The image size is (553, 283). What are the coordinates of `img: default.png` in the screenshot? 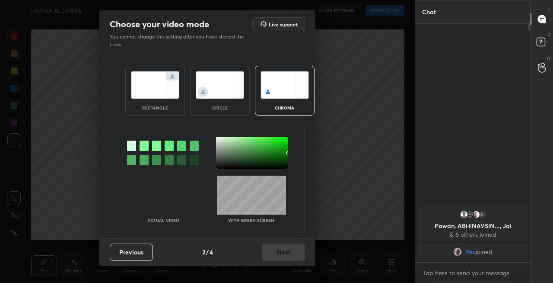 It's located at (464, 214).